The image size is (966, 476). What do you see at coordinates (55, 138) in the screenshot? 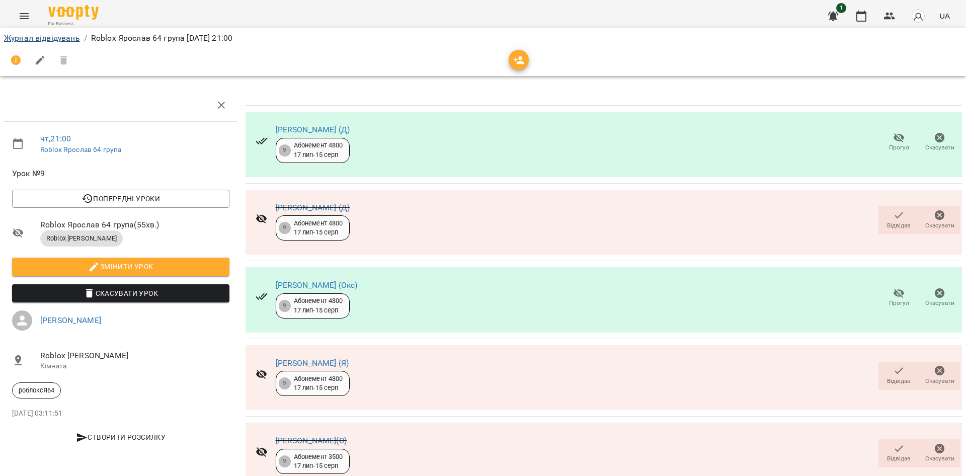
I see `a: чт , 21:00` at bounding box center [55, 138].